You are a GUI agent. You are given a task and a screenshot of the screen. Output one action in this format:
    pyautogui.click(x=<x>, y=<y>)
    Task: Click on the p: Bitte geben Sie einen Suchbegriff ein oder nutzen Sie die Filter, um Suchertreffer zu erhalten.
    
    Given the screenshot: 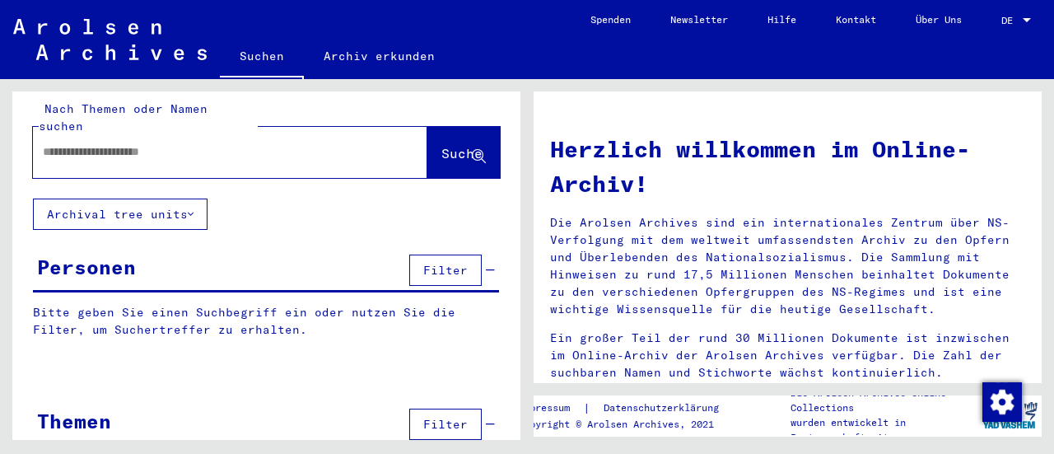 What is the action you would take?
    pyautogui.click(x=266, y=321)
    